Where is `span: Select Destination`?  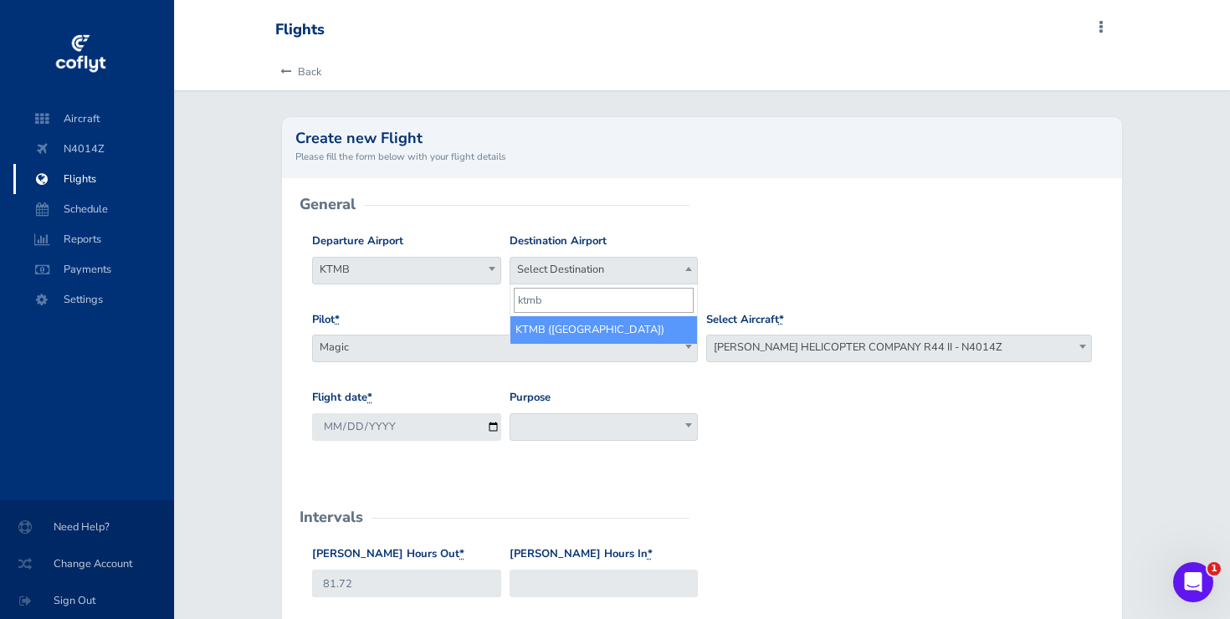
span: Select Destination is located at coordinates (603, 270).